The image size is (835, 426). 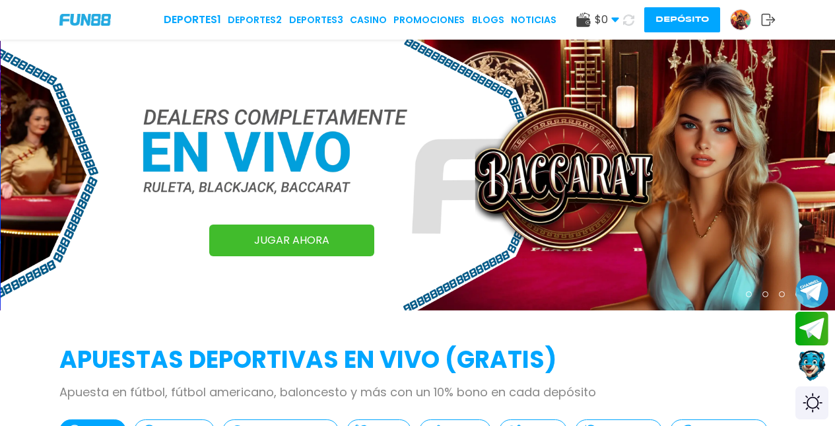 What do you see at coordinates (811, 329) in the screenshot?
I see `button: Join telegram` at bounding box center [811, 329].